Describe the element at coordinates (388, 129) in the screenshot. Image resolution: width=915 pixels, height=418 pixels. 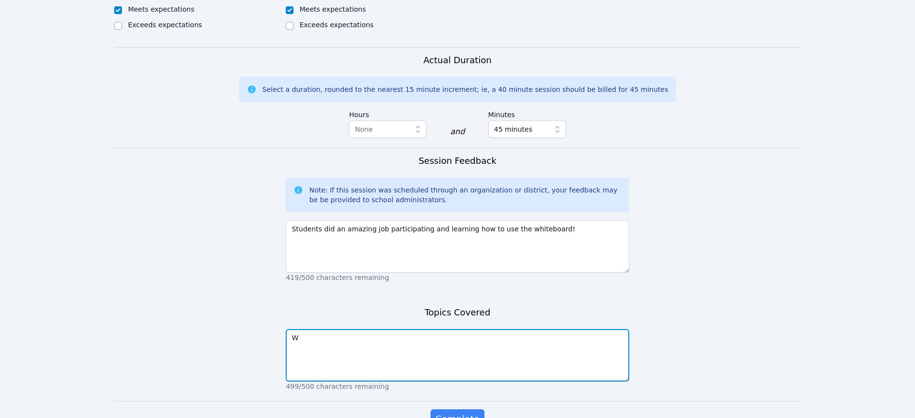
I see `button: None` at that location.